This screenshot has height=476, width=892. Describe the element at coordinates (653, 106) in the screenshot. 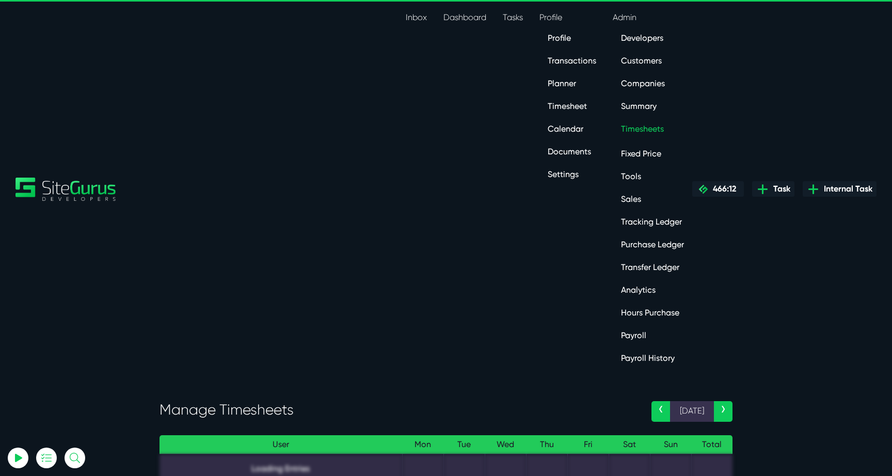

I see `a: Summary` at that location.